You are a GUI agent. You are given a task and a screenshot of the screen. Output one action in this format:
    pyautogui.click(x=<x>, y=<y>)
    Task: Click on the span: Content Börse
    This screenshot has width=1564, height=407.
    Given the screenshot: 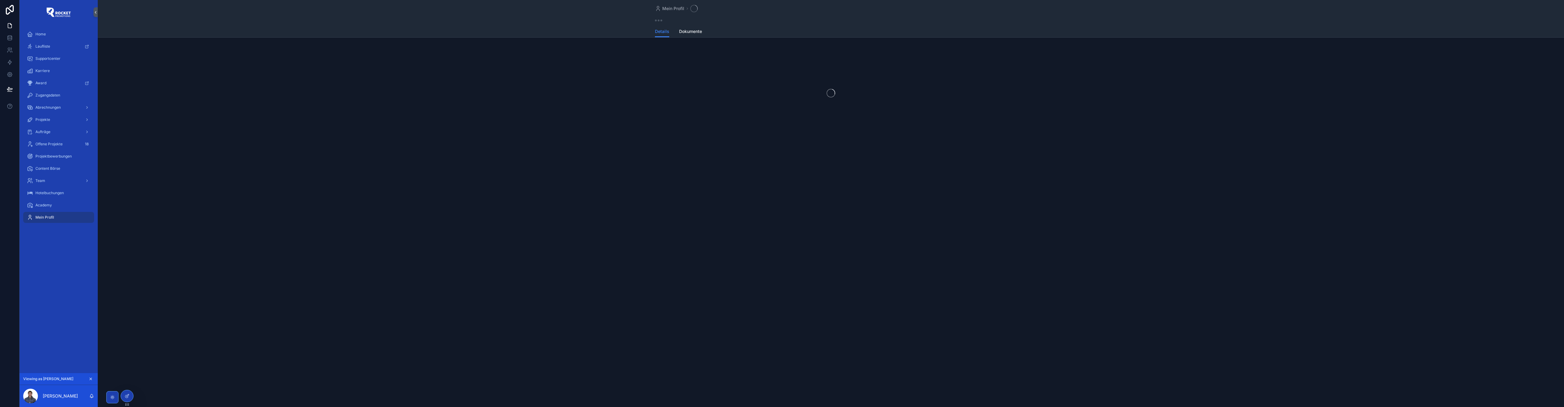 What is the action you would take?
    pyautogui.click(x=48, y=169)
    